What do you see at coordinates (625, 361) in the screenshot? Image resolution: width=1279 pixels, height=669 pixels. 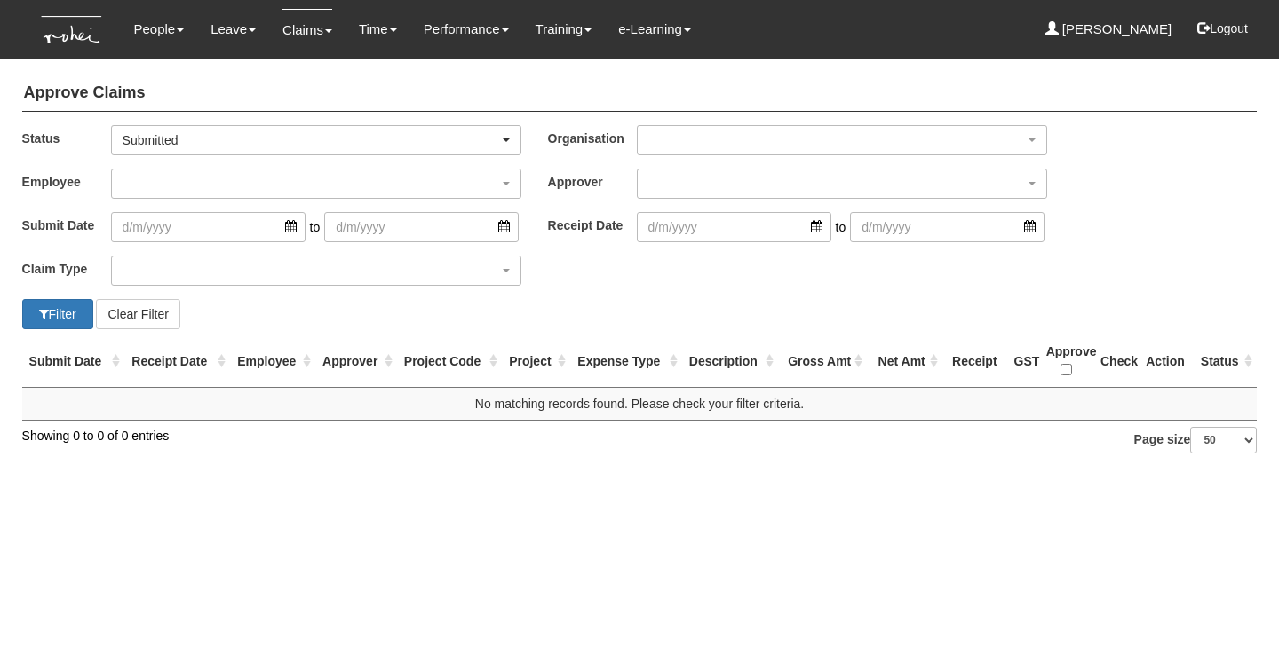 I see `th: Expense Type : activate to sort column ascending` at bounding box center [625, 361].